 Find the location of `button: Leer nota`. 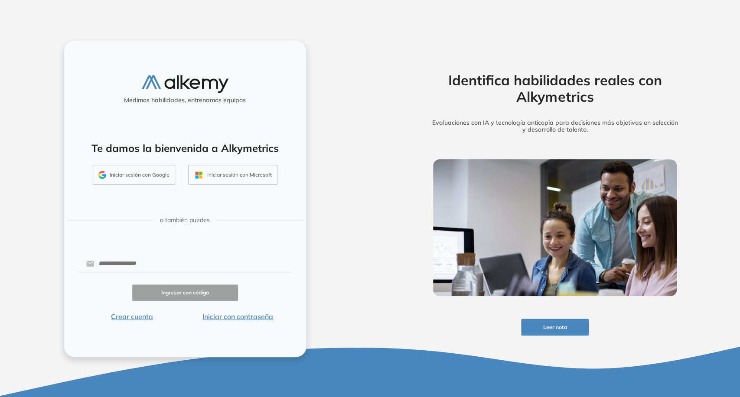

button: Leer nota is located at coordinates (555, 327).